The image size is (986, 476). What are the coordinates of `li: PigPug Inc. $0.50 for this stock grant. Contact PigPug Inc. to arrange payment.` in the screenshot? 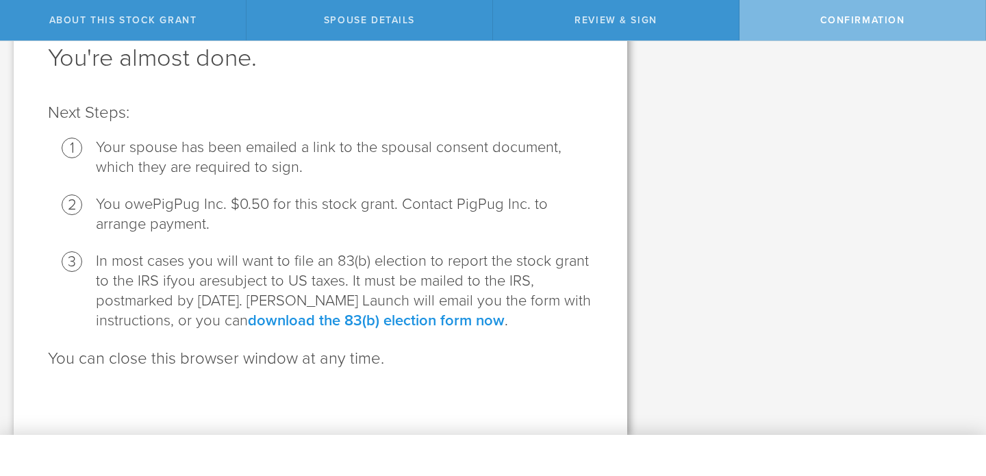 It's located at (345, 214).